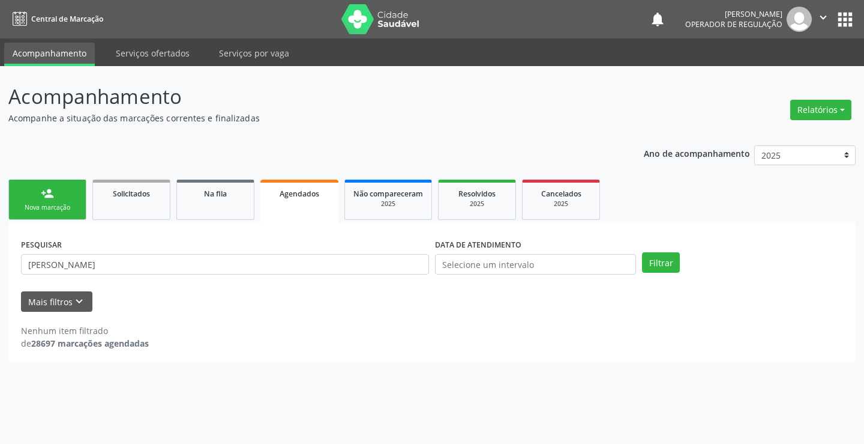  Describe the element at coordinates (67, 19) in the screenshot. I see `span: Central de Marcação` at that location.